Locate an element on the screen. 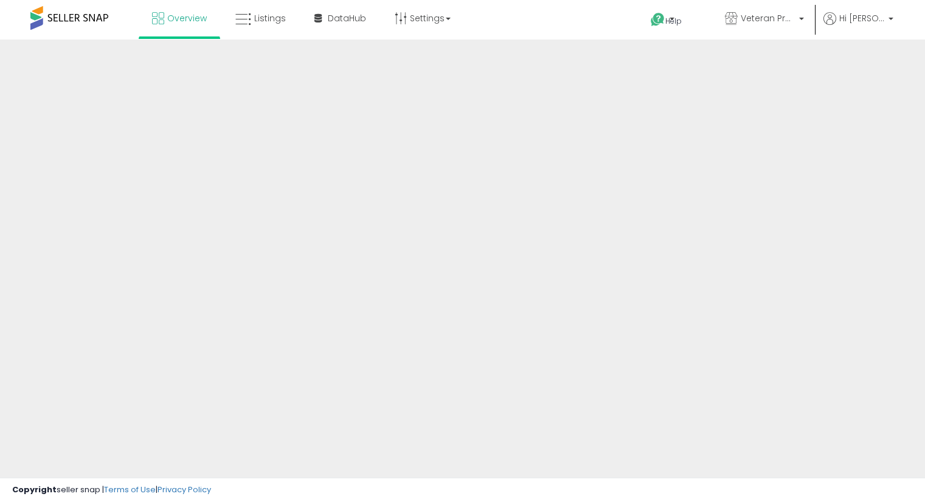 Image resolution: width=925 pixels, height=502 pixels. a: Terms of Use is located at coordinates (130, 490).